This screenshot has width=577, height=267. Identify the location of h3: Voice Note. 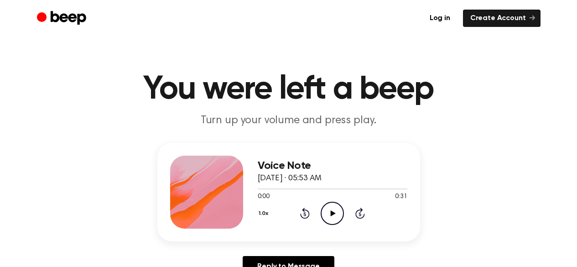
(332, 165).